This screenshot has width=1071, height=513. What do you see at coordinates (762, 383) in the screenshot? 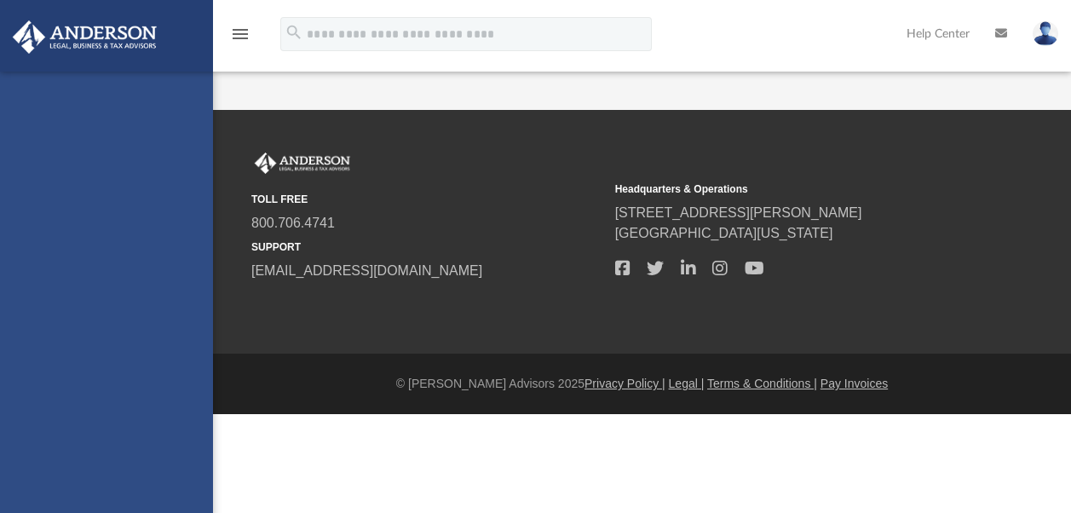
I see `a: Terms & Conditions |` at bounding box center [762, 383].